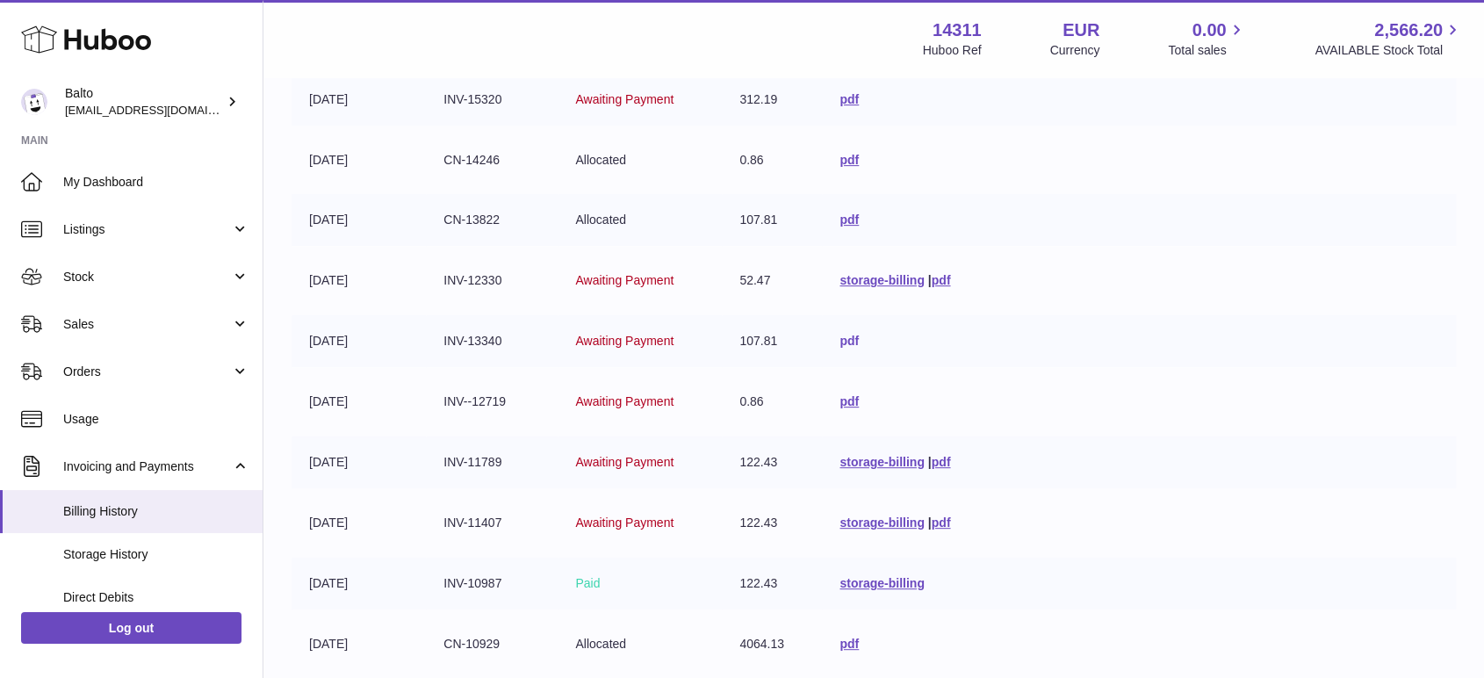 The width and height of the screenshot is (1484, 678). What do you see at coordinates (1075, 50) in the screenshot?
I see `div: Currency` at bounding box center [1075, 50].